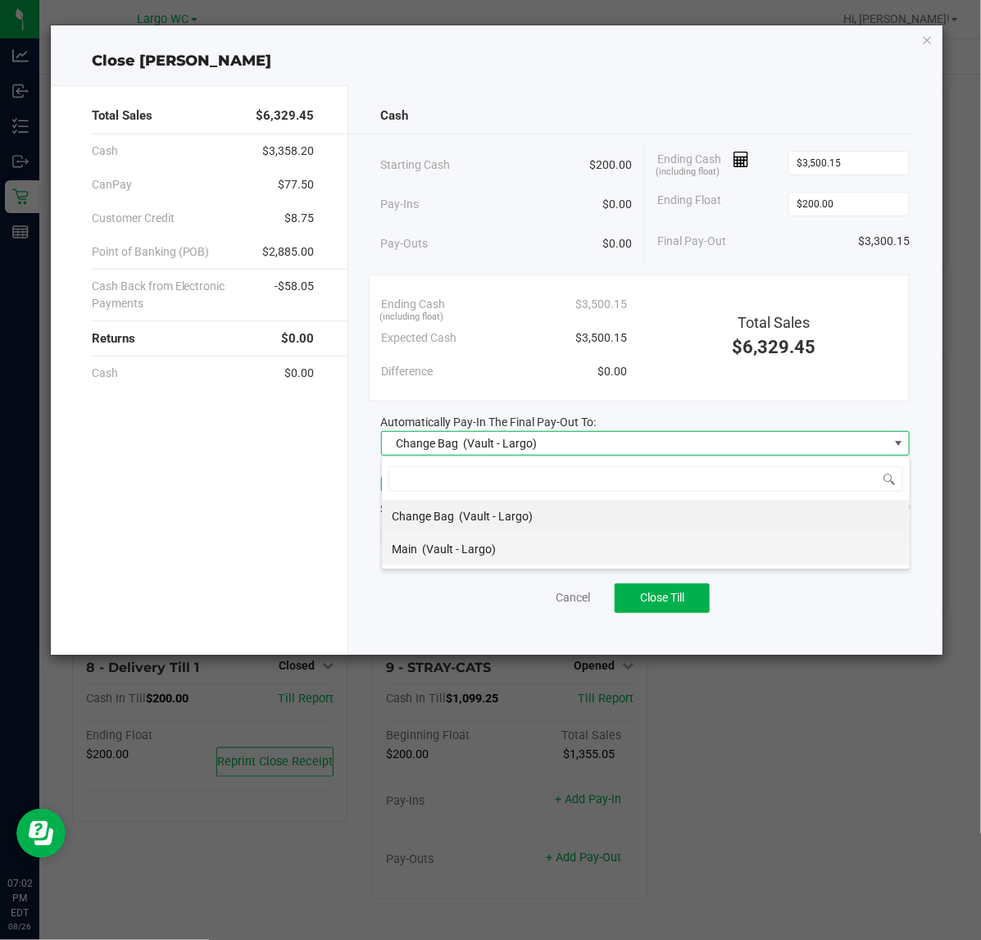  I want to click on span: Pay-Ins, so click(400, 204).